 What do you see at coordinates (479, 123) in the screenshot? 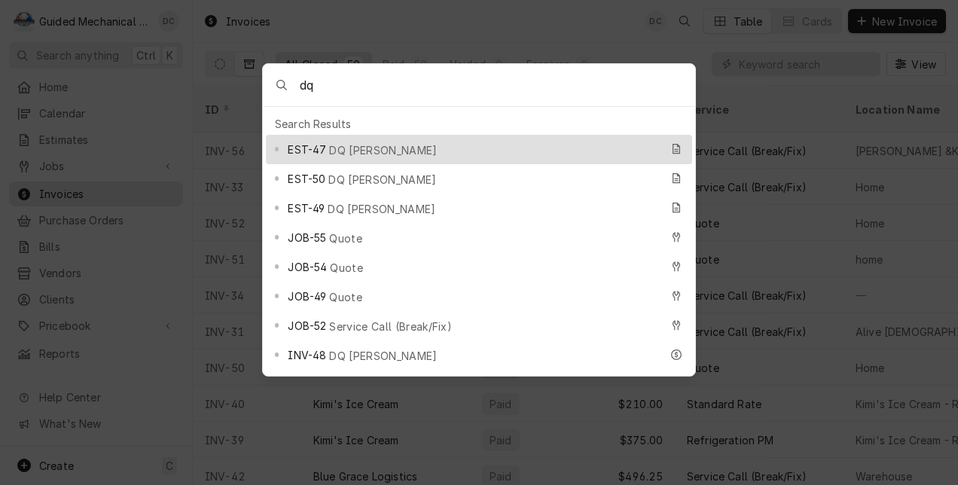
I see `div: Search Results` at bounding box center [479, 123].